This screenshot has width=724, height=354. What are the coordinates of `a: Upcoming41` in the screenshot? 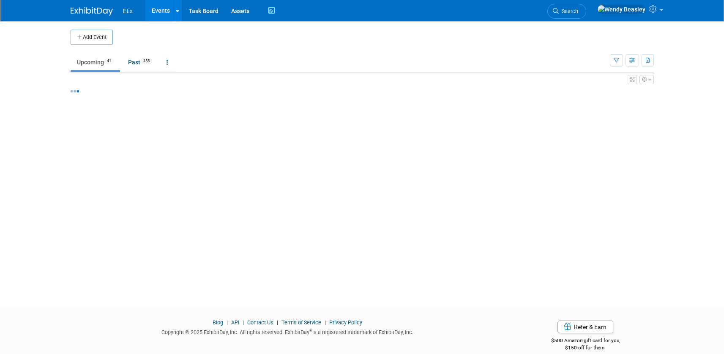 It's located at (95, 62).